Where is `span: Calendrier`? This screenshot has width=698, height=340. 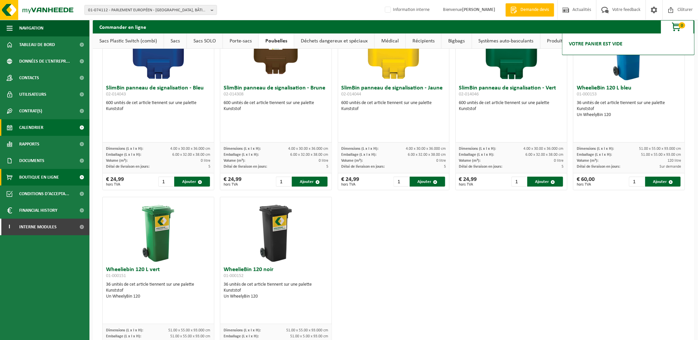 span: Calendrier is located at coordinates (31, 128).